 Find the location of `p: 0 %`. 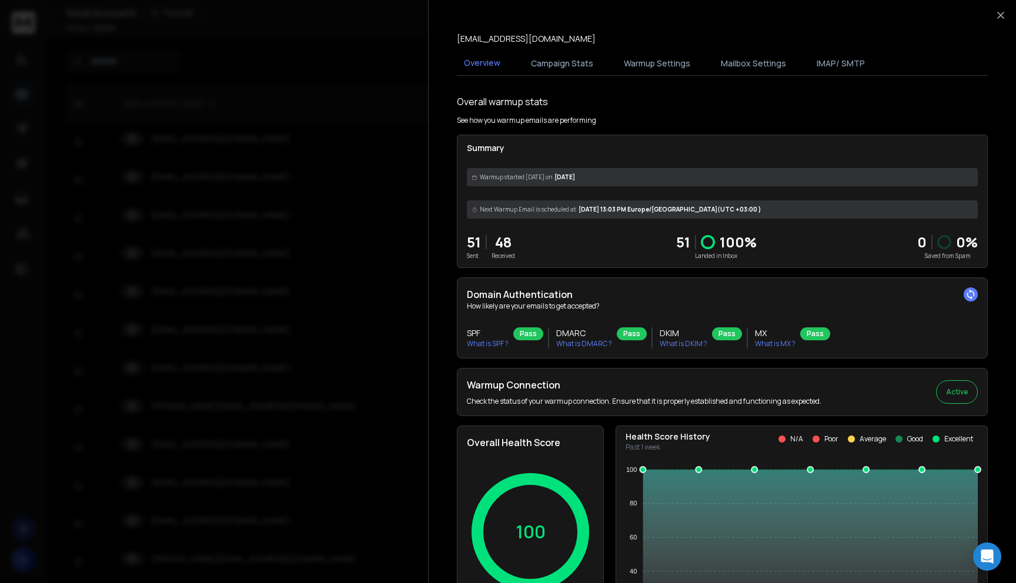

p: 0 % is located at coordinates (966, 242).